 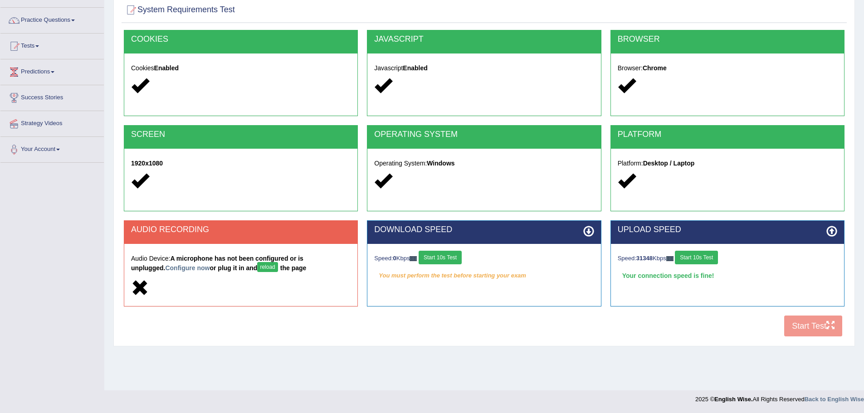 What do you see at coordinates (241, 68) in the screenshot?
I see `h5: Cookies` at bounding box center [241, 68].